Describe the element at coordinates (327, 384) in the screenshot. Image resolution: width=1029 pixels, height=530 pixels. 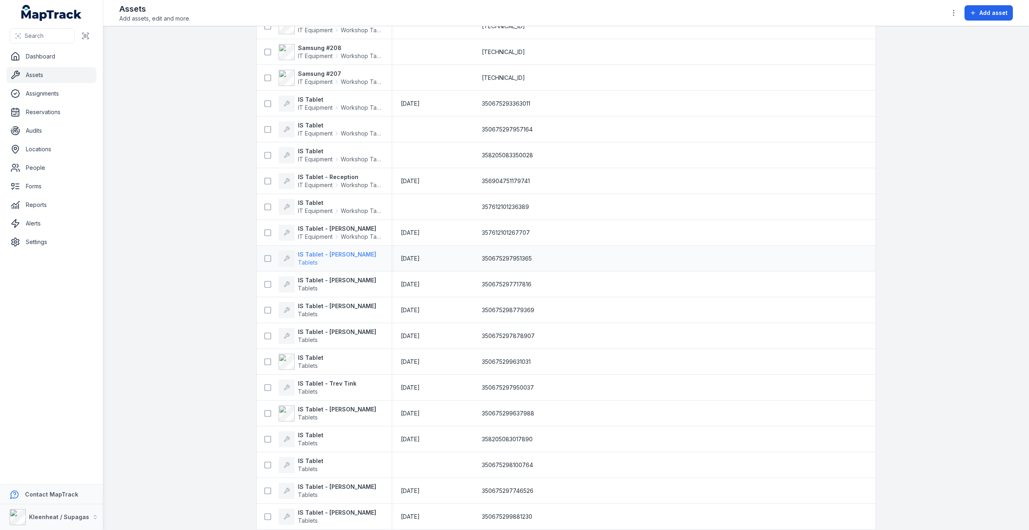
I see `strong: IS Tablet - Trev Tink` at that location.